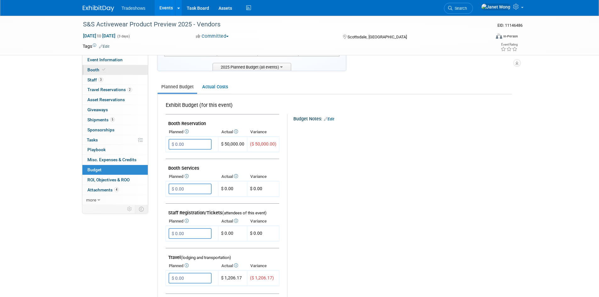  What do you see at coordinates (134, 8) in the screenshot?
I see `span: Tradeshows` at bounding box center [134, 8].